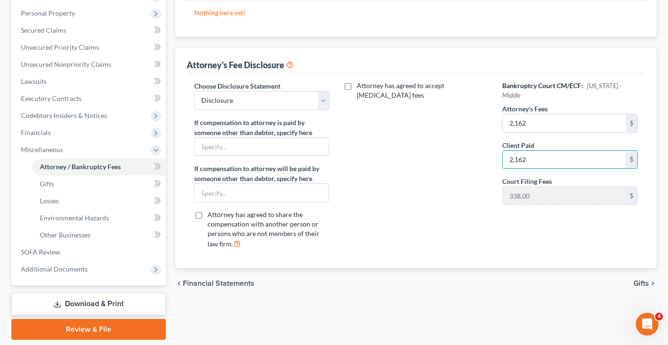  I want to click on label: Court Filing Fees, so click(527, 181).